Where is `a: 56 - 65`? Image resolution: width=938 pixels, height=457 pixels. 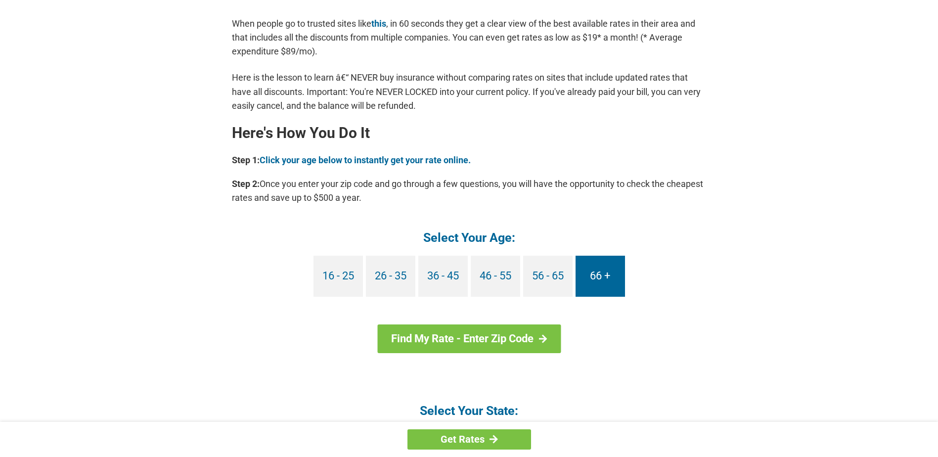
a: 56 - 65 is located at coordinates (548, 276).